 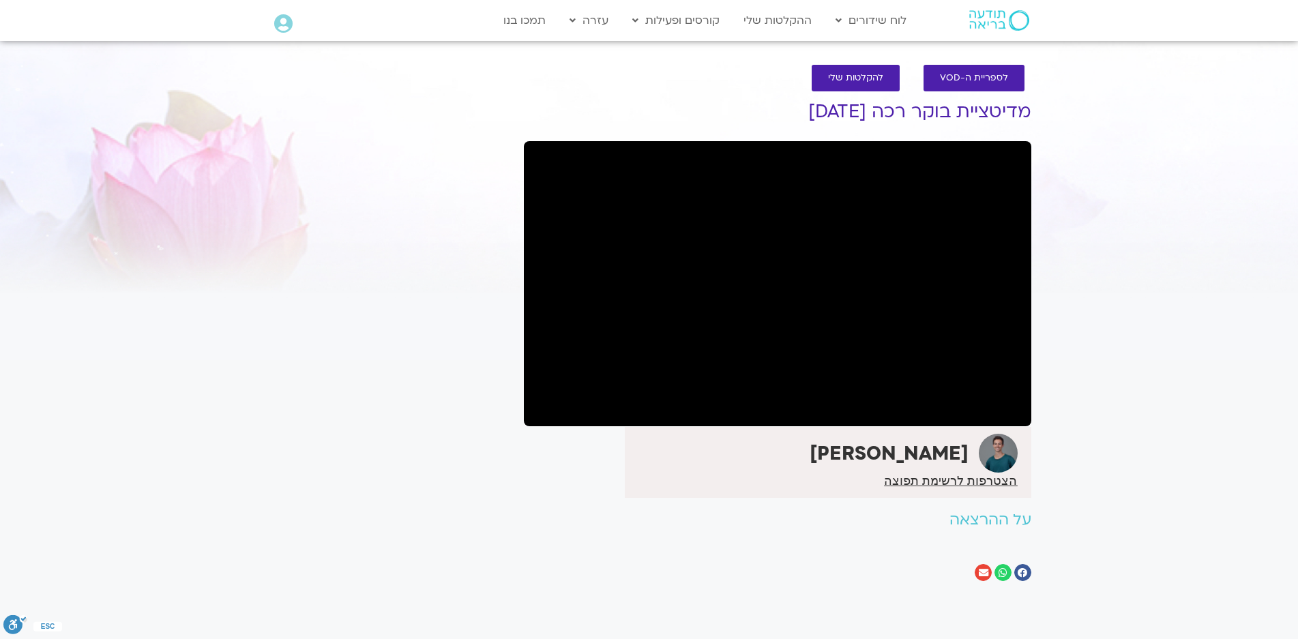 I want to click on a: הצטרפות לרשימת תפוצה, so click(x=950, y=481).